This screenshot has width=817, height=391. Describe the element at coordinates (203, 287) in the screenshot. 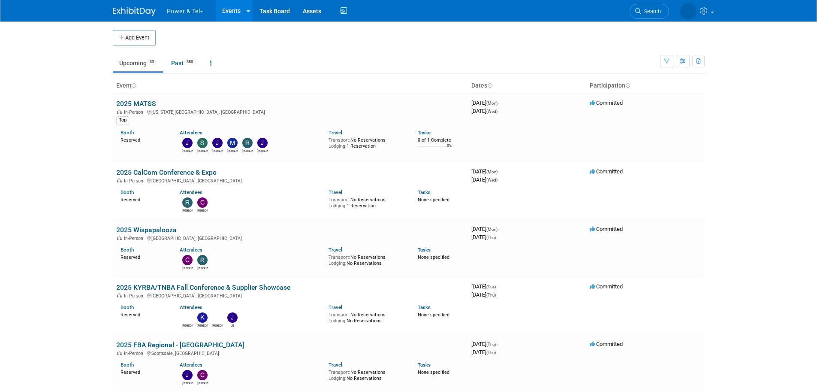

I see `a: 2025 KYRBA/TNBA Fall Conference & Supplier Showcase` at that location.